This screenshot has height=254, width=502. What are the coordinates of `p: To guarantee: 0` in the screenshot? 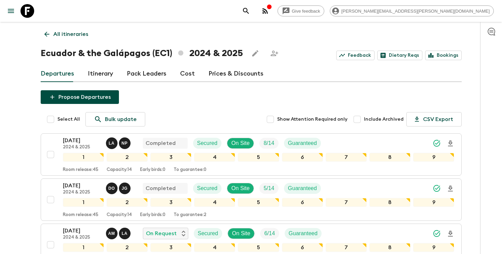 It's located at (190, 170).